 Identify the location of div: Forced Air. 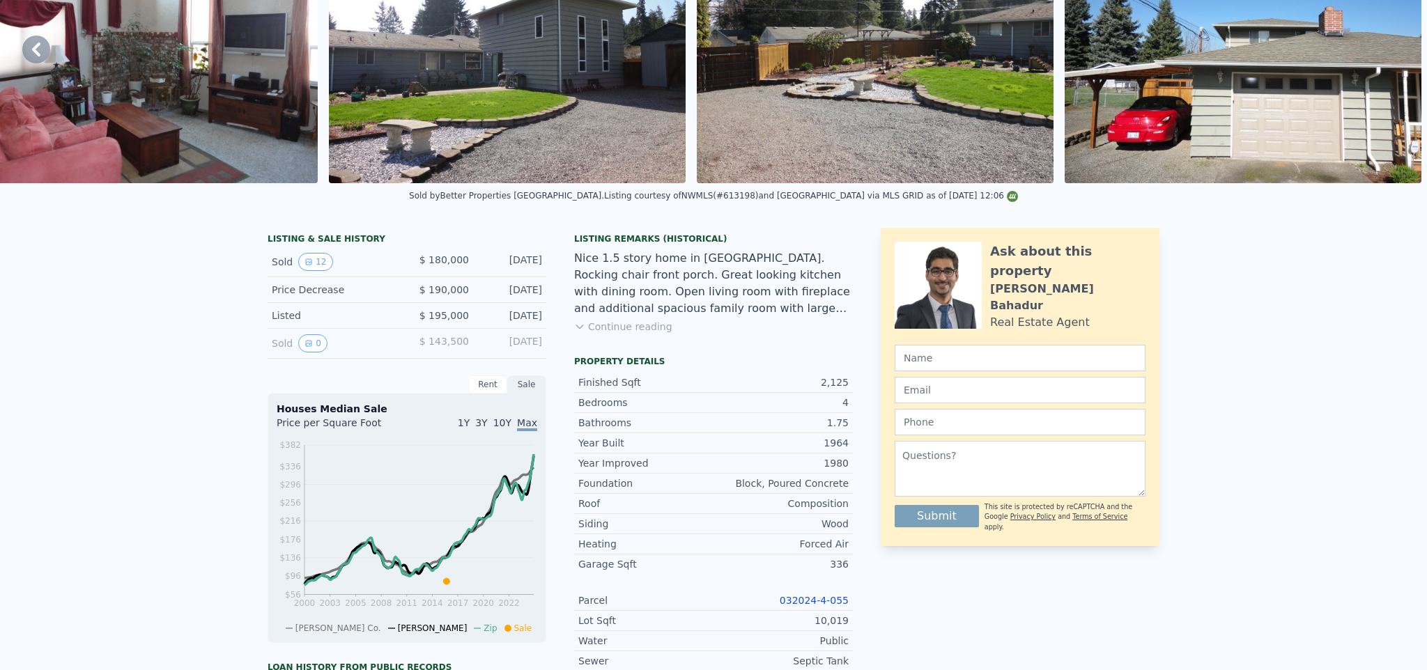
(781, 544).